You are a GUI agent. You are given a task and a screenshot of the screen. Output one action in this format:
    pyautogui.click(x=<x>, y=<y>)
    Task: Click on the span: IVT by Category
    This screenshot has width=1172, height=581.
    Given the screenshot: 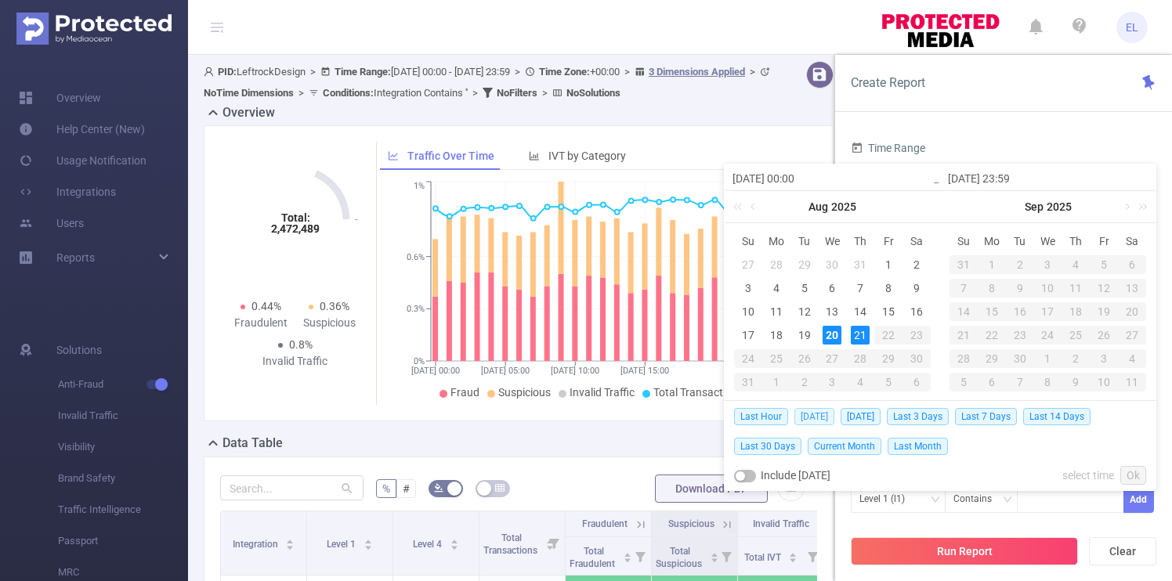 What is the action you would take?
    pyautogui.click(x=587, y=156)
    